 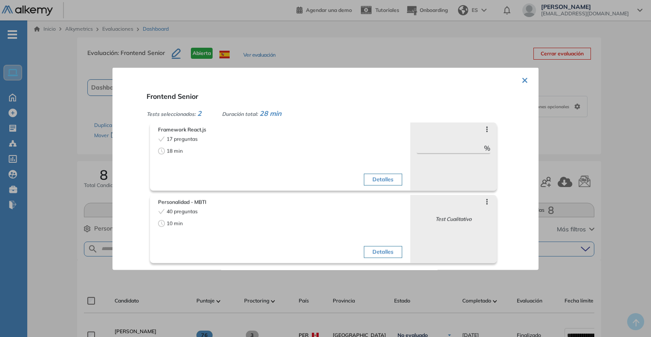 I want to click on span: Framework React.js, so click(x=280, y=129).